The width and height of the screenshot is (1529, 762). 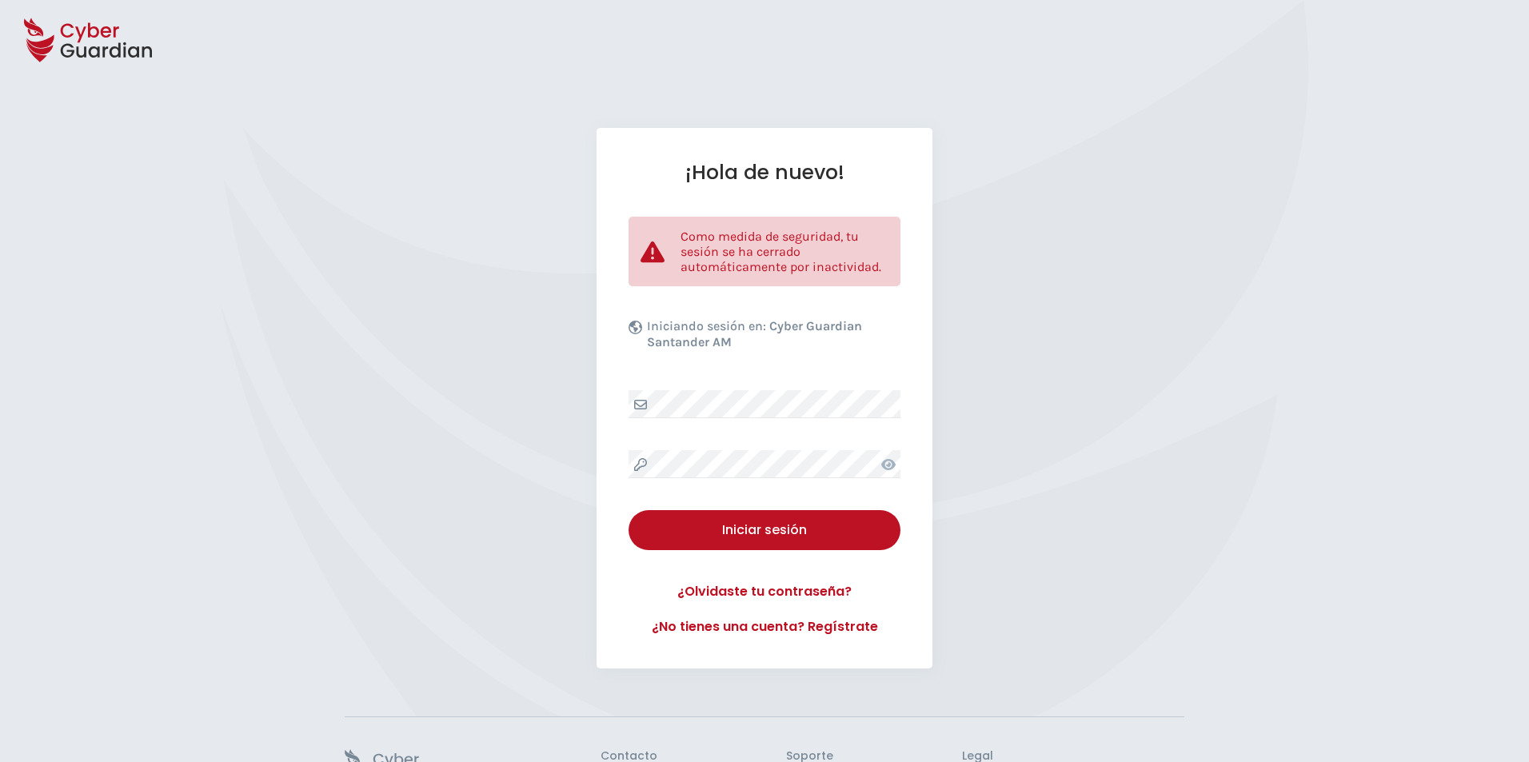 I want to click on button: Iniciar sesión, so click(x=765, y=530).